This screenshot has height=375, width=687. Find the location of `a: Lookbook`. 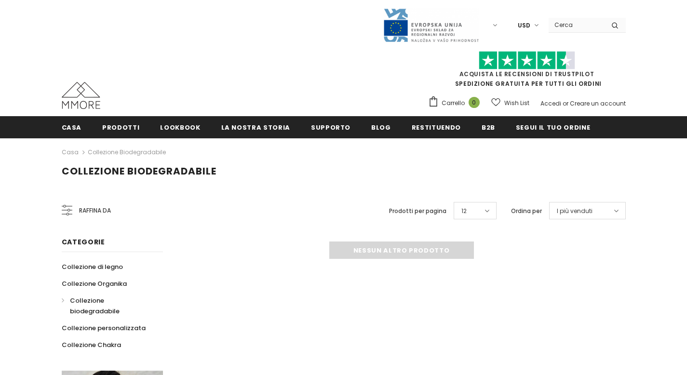

a: Lookbook is located at coordinates (180, 127).